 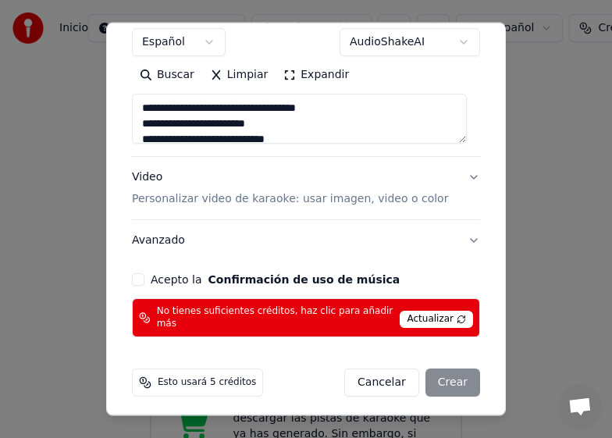 I want to click on span: Actualizar, so click(x=436, y=319).